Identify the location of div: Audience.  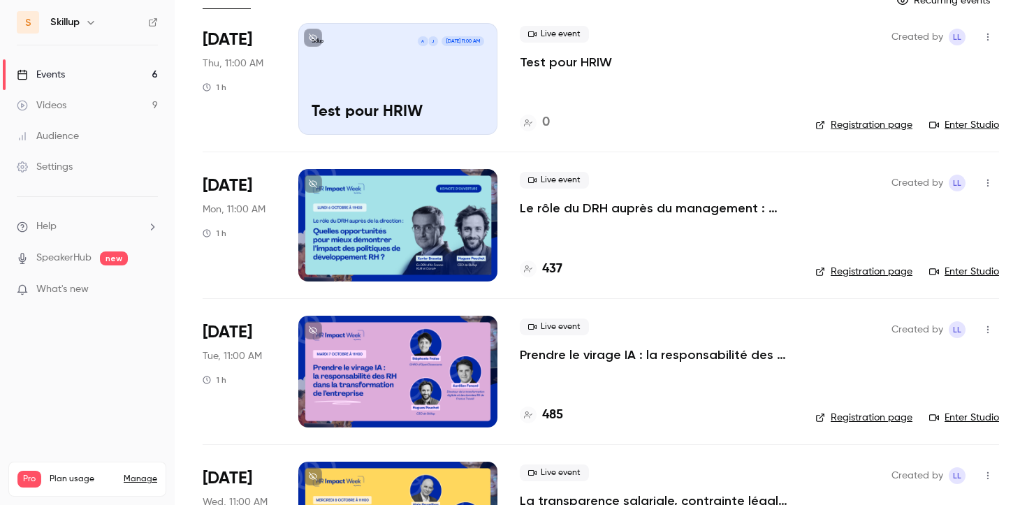
(48, 136).